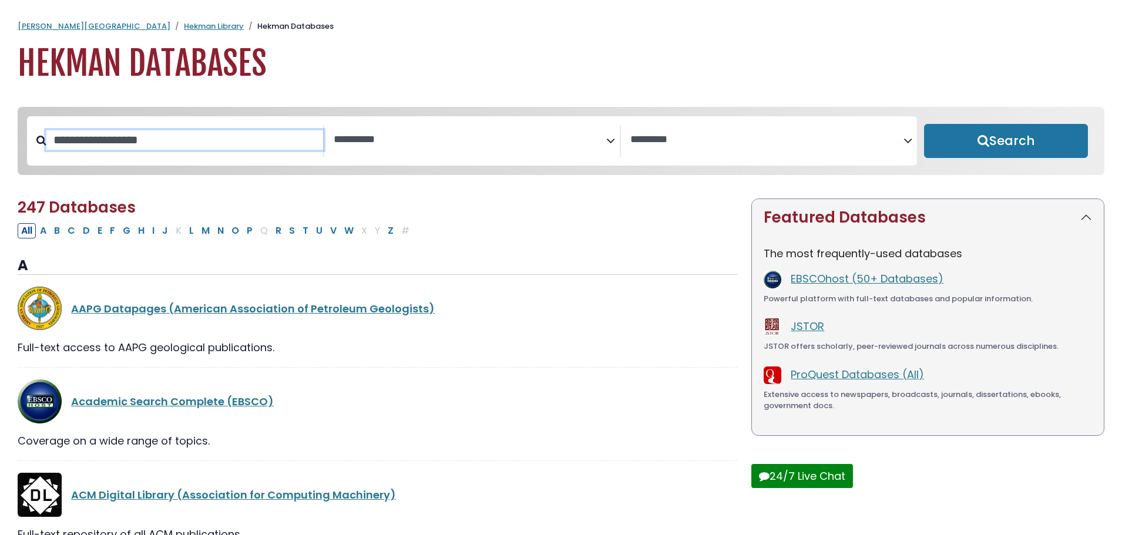 The width and height of the screenshot is (1122, 535). Describe the element at coordinates (216, 230) in the screenshot. I see `div: Alpha-list to filter by first letter of database name` at that location.